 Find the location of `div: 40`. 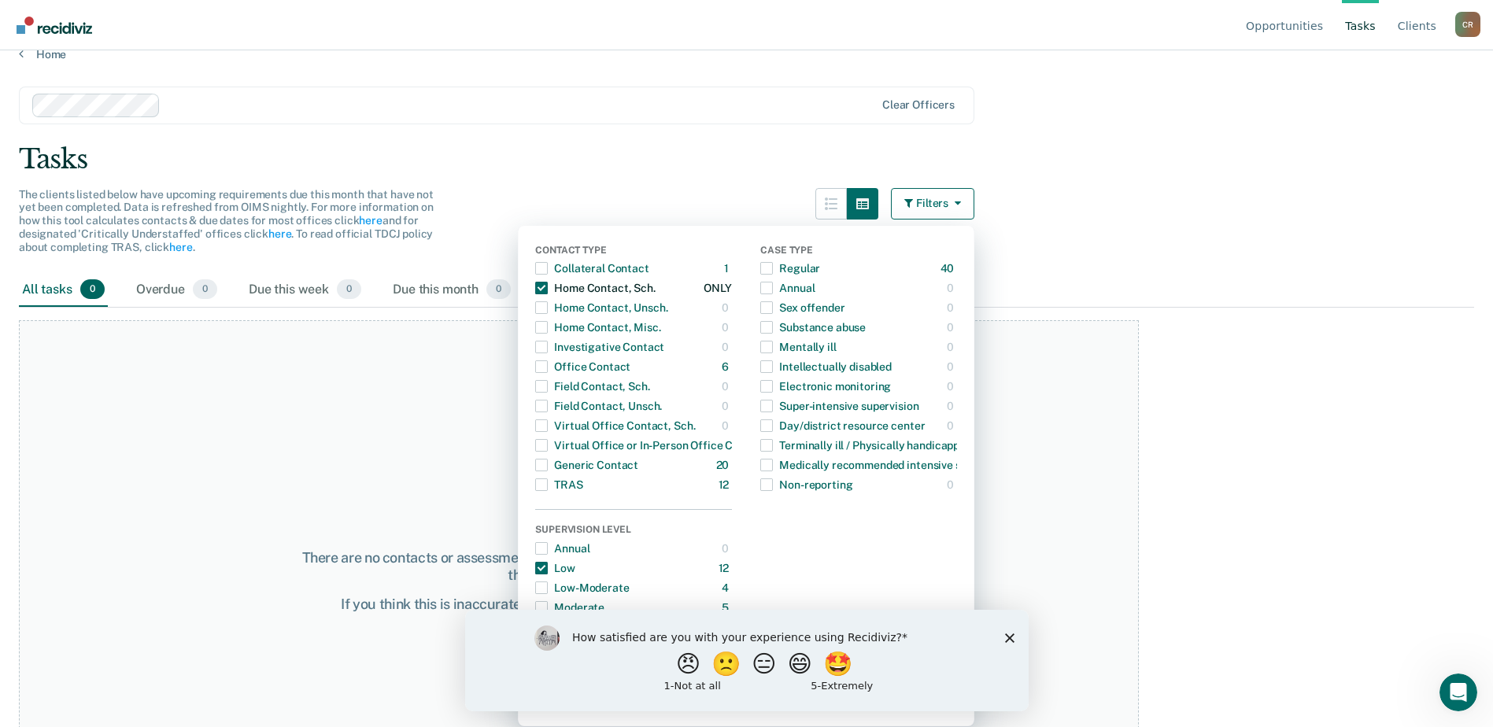

div: 40 is located at coordinates (949, 268).